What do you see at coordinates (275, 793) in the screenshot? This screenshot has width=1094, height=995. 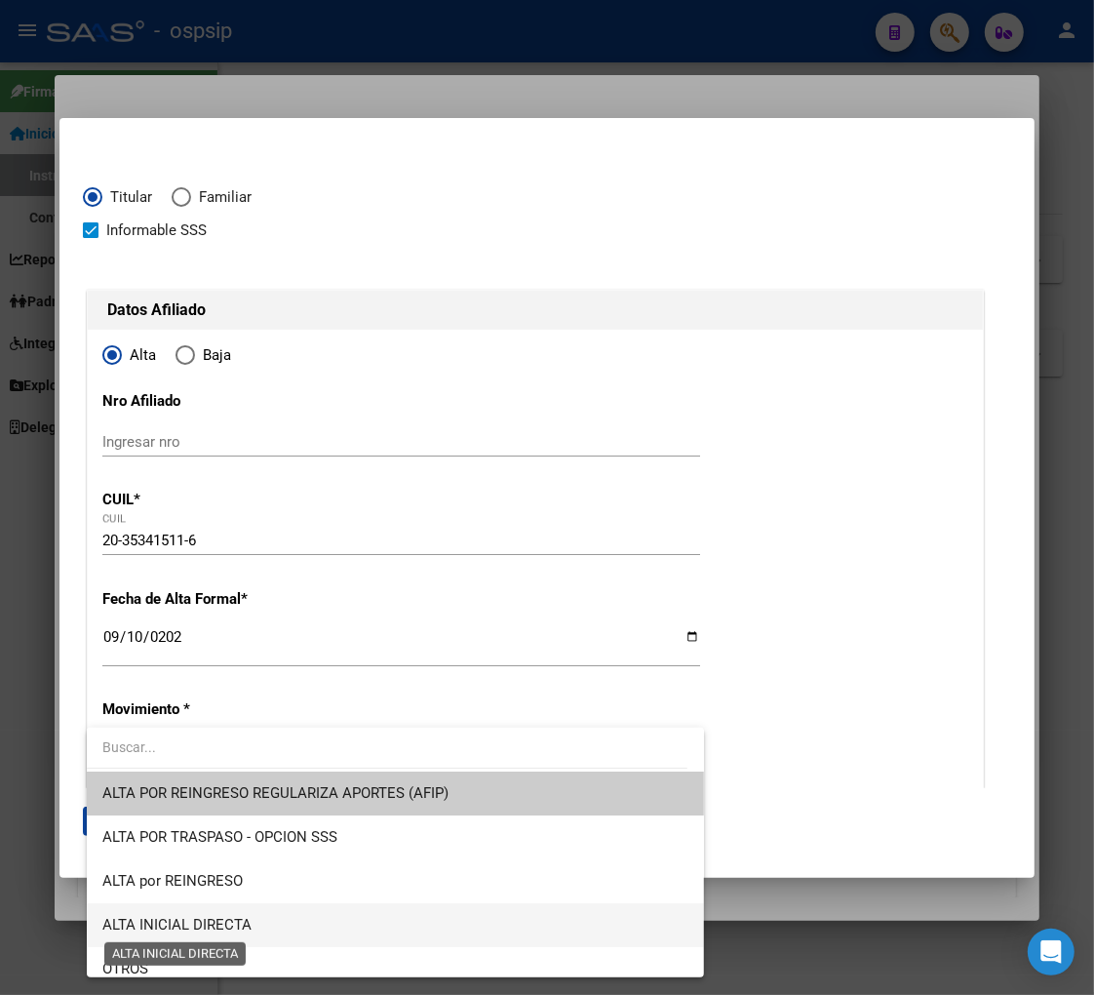 I see `span: ALTA POR REINGRESO REGULARIZA APORTES (AFIP)` at bounding box center [275, 793].